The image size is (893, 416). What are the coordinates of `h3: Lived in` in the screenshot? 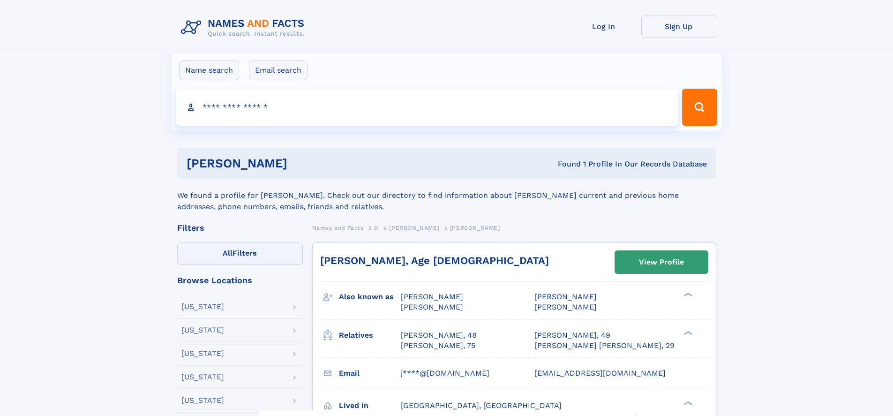 It's located at (370, 406).